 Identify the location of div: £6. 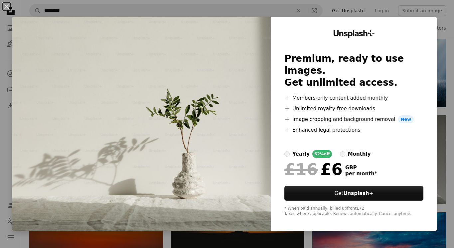
(314, 169).